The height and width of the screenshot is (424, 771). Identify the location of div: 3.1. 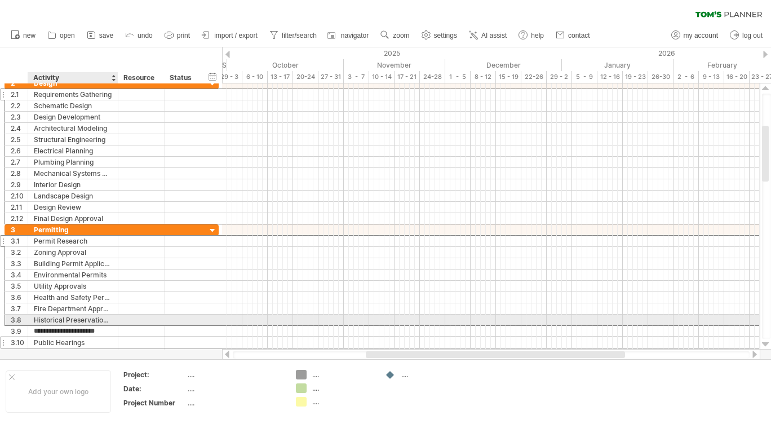
(19, 241).